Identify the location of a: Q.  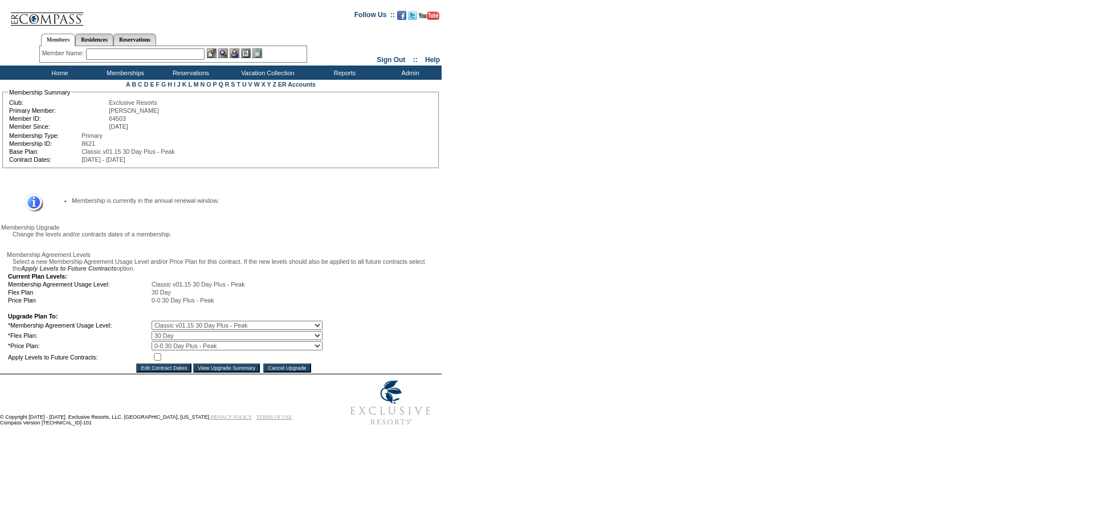
(220, 84).